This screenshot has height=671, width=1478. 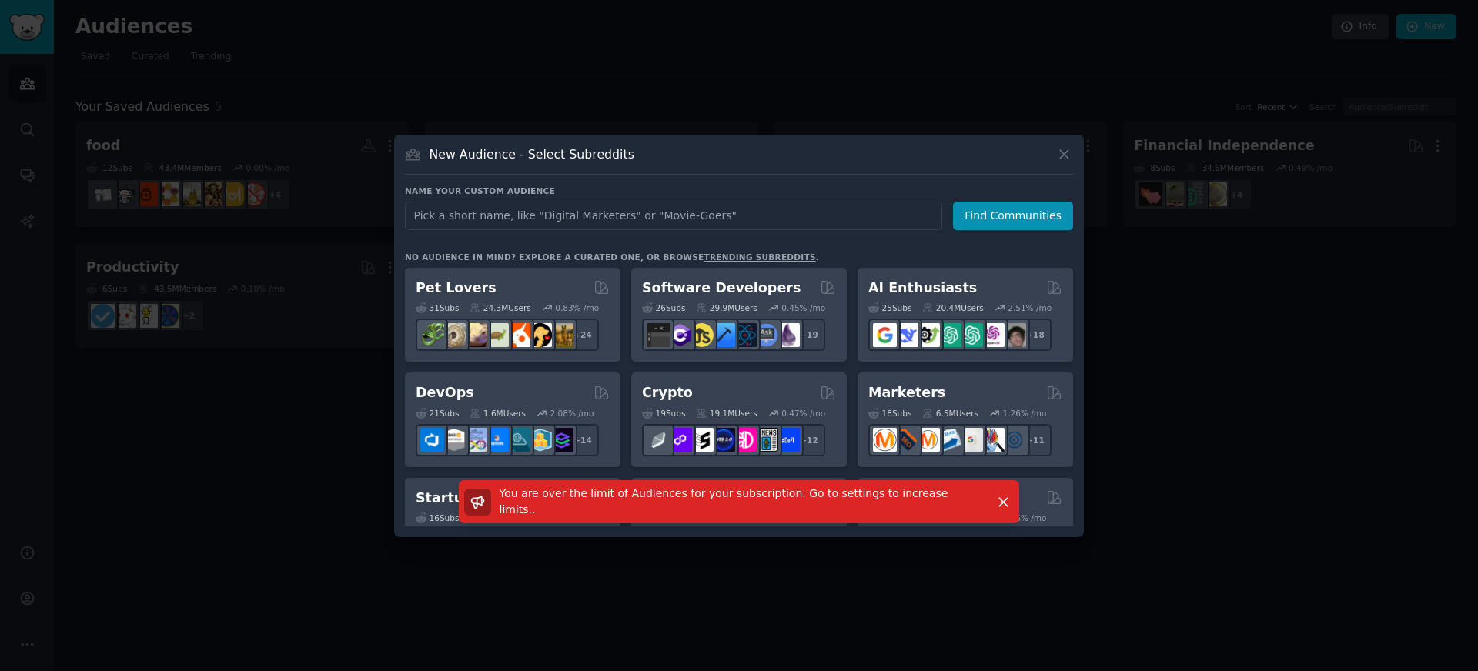 What do you see at coordinates (906, 439) in the screenshot?
I see `img: bigseo` at bounding box center [906, 439].